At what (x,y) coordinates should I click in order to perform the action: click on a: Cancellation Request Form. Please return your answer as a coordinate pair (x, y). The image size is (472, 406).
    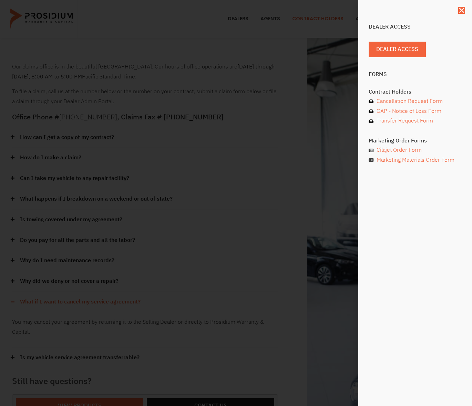
    Looking at the image, I should click on (415, 101).